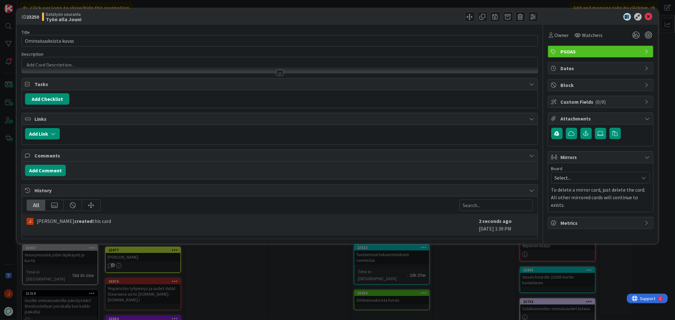 Image resolution: width=675 pixels, height=320 pixels. I want to click on span: History, so click(280, 191).